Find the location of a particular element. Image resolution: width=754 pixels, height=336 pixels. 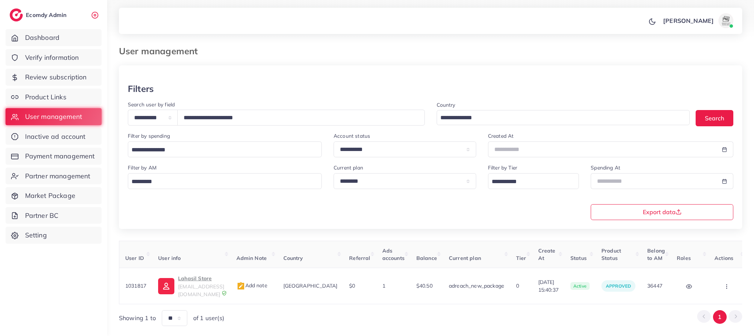

label: Filter by spending is located at coordinates (149, 136).